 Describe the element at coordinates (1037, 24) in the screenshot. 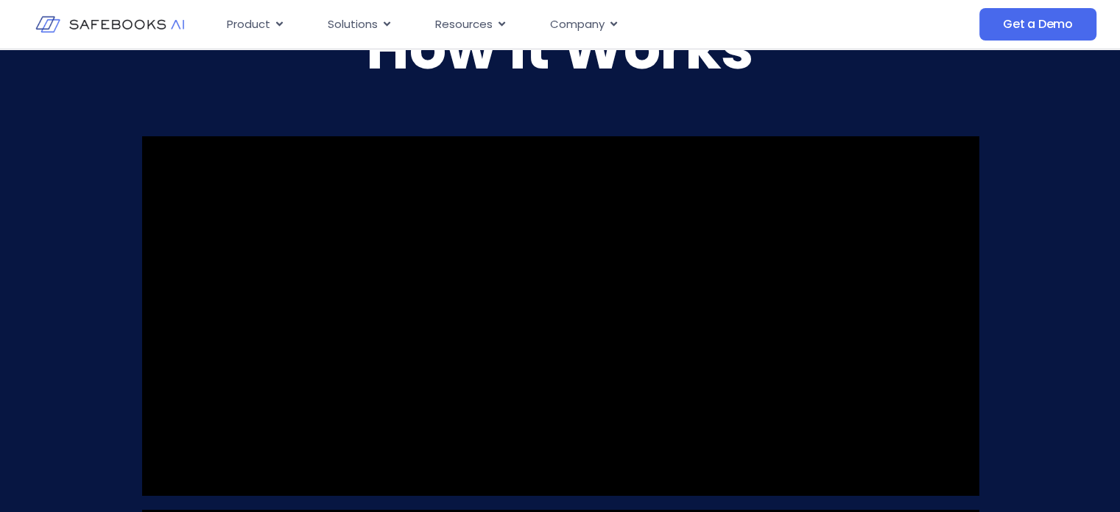

I see `span: Get a Demo` at that location.